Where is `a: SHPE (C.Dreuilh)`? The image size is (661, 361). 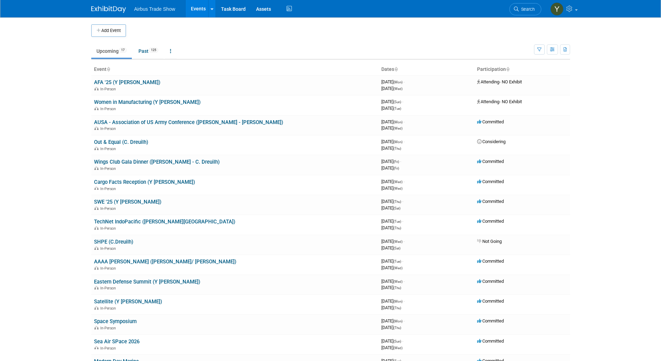 a: SHPE (C.Dreuilh) is located at coordinates (114, 242).